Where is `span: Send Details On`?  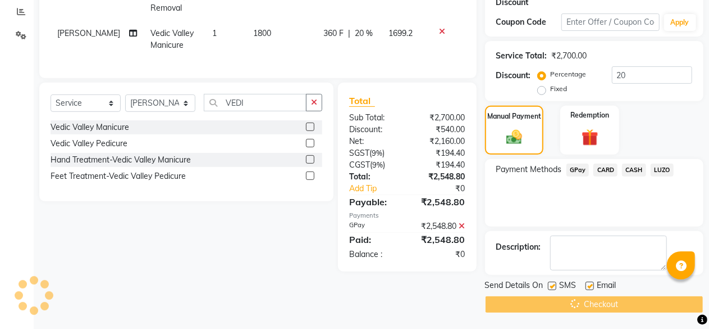
span: Send Details On is located at coordinates (514, 286).